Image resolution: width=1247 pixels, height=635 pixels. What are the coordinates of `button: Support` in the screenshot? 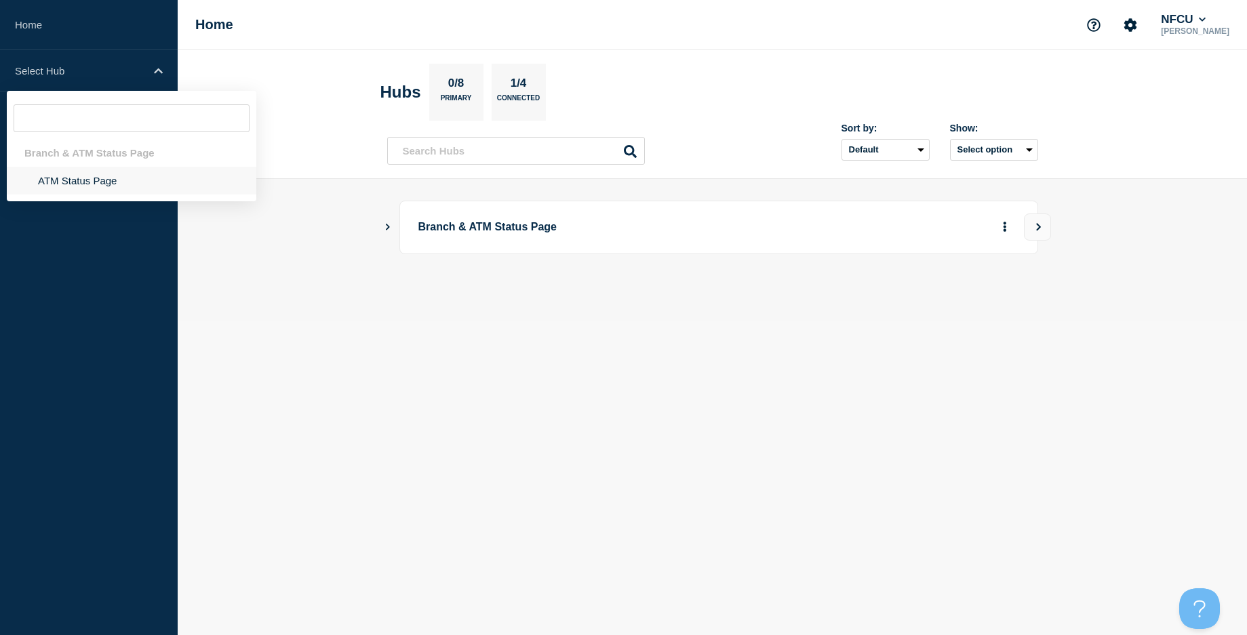 It's located at (1093, 25).